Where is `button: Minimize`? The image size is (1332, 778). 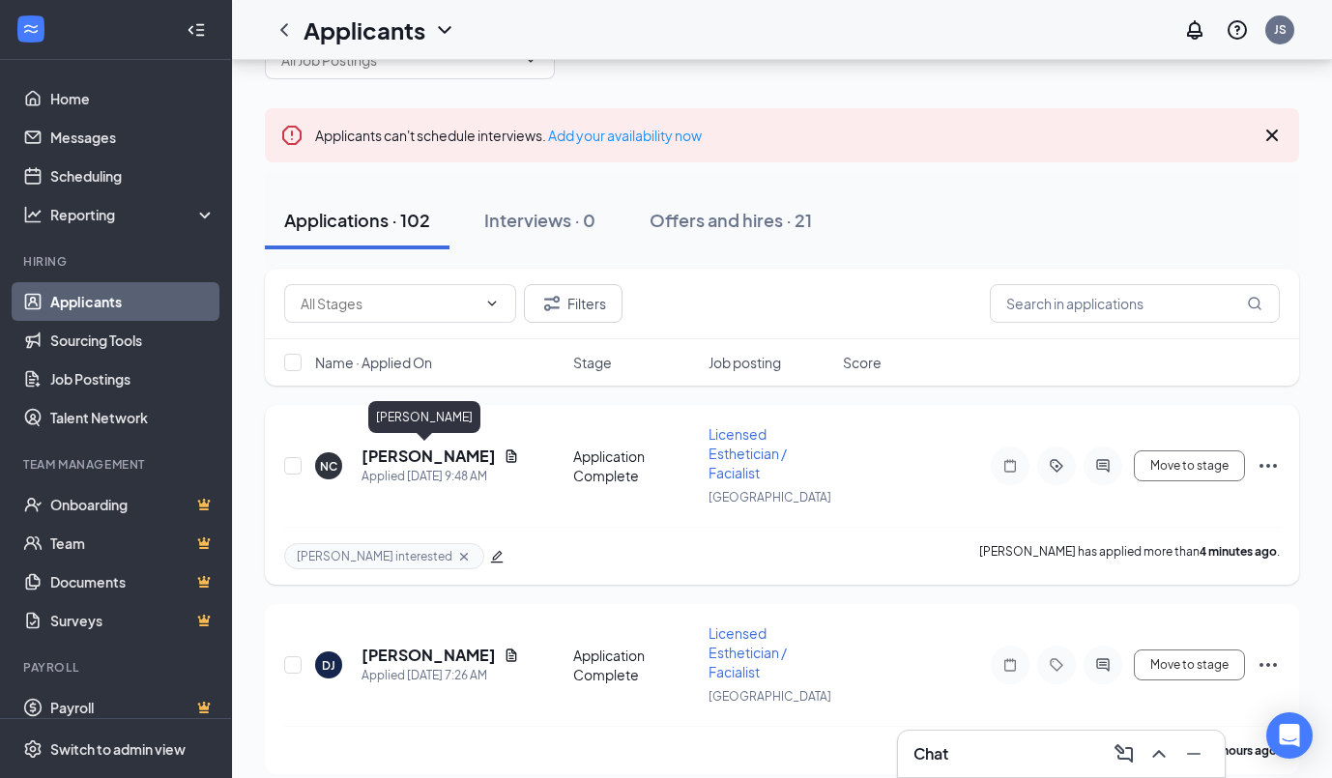
button: Minimize is located at coordinates (1194, 754).